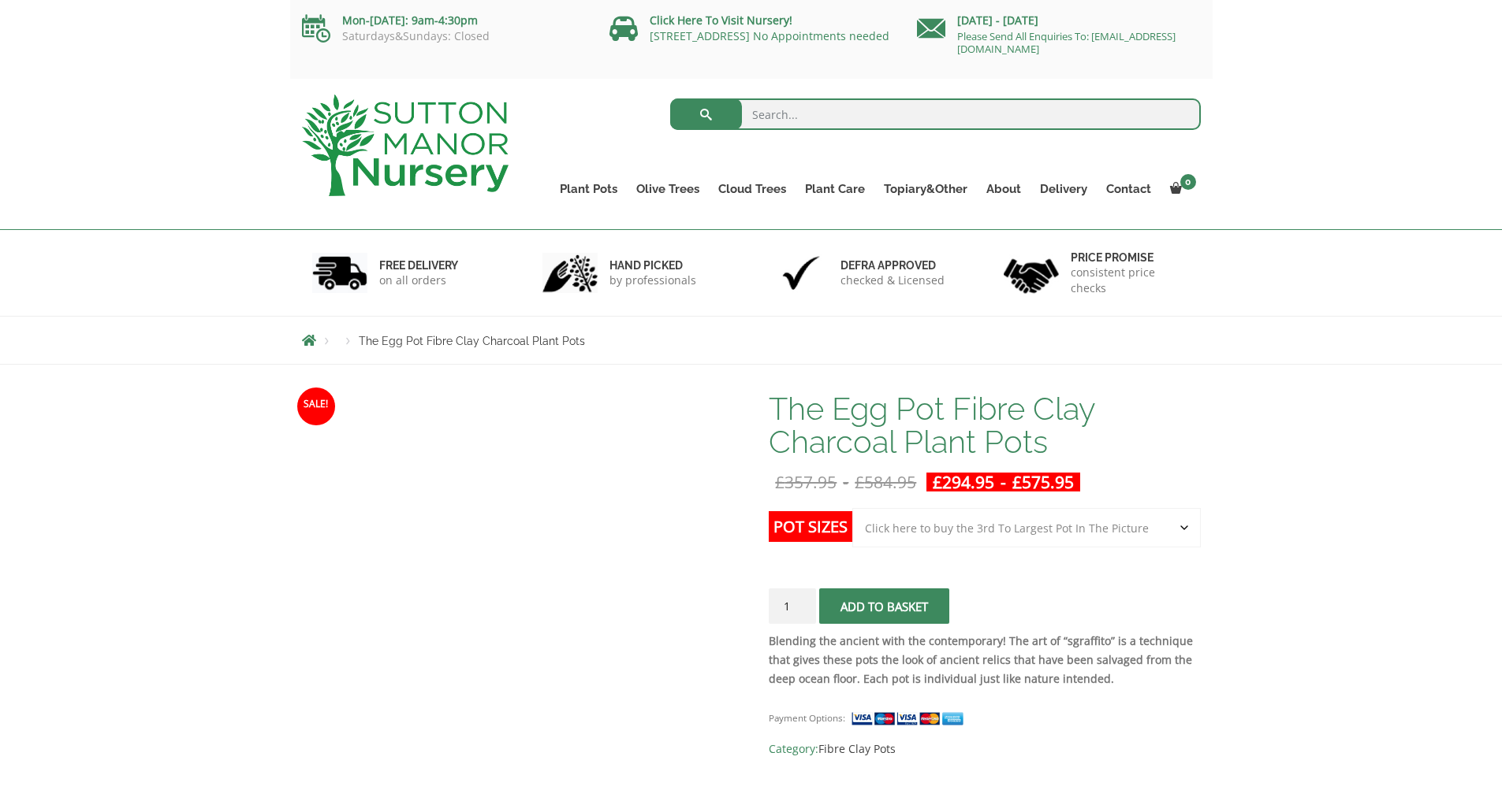 Image resolution: width=1502 pixels, height=812 pixels. What do you see at coordinates (720, 19) in the screenshot?
I see `a: Click Here To Visit Nursery!` at bounding box center [720, 19].